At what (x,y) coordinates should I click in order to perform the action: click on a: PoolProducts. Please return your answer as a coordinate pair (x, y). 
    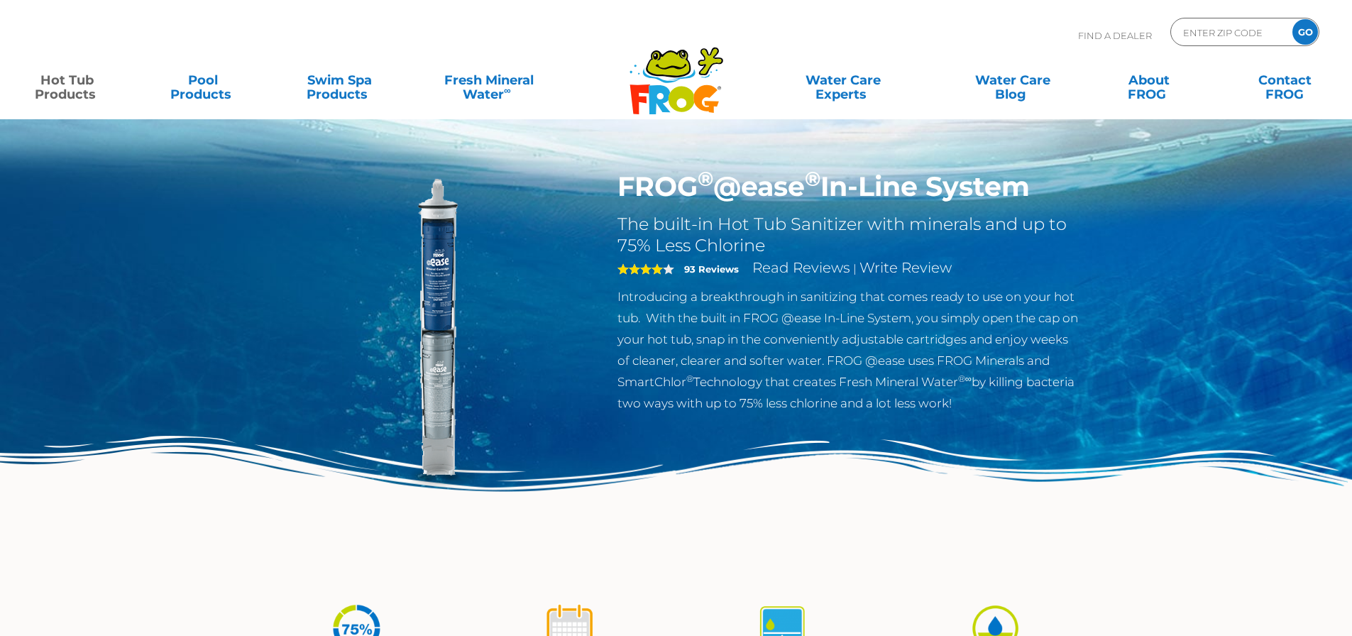
    Looking at the image, I should click on (203, 80).